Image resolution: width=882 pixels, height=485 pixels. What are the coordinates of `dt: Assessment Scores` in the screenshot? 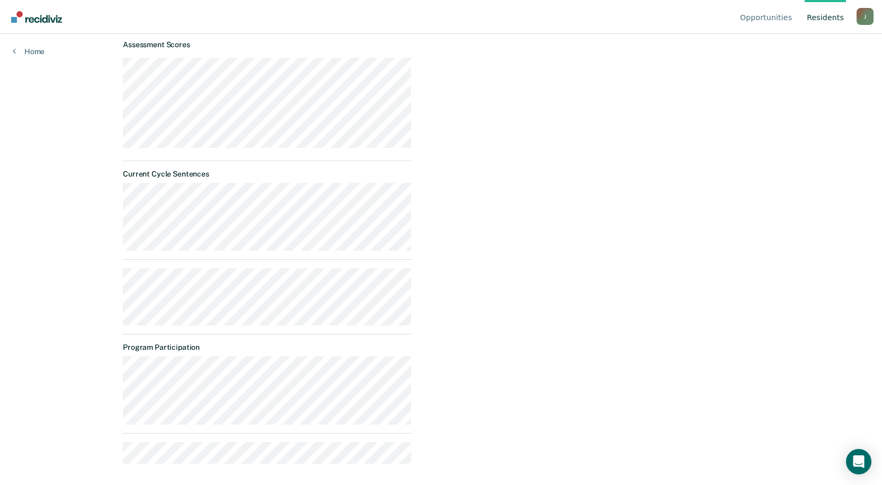 It's located at (267, 45).